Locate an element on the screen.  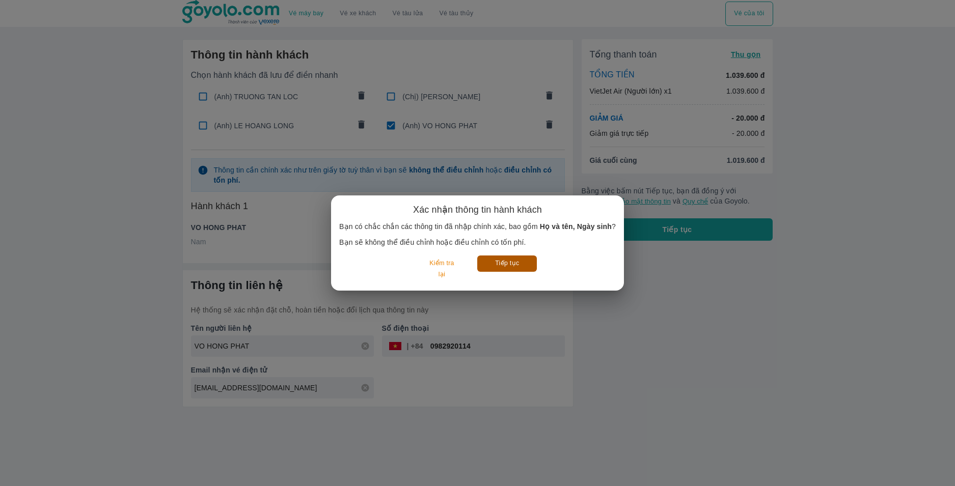
button: Kiểm tra lại is located at coordinates (442, 269).